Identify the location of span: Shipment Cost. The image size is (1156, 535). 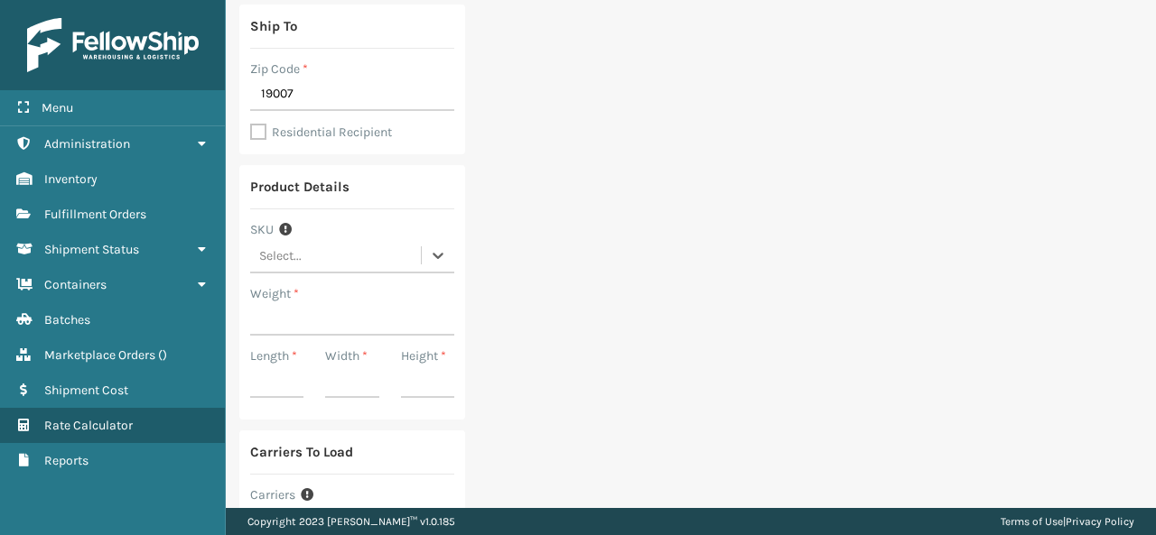
(86, 390).